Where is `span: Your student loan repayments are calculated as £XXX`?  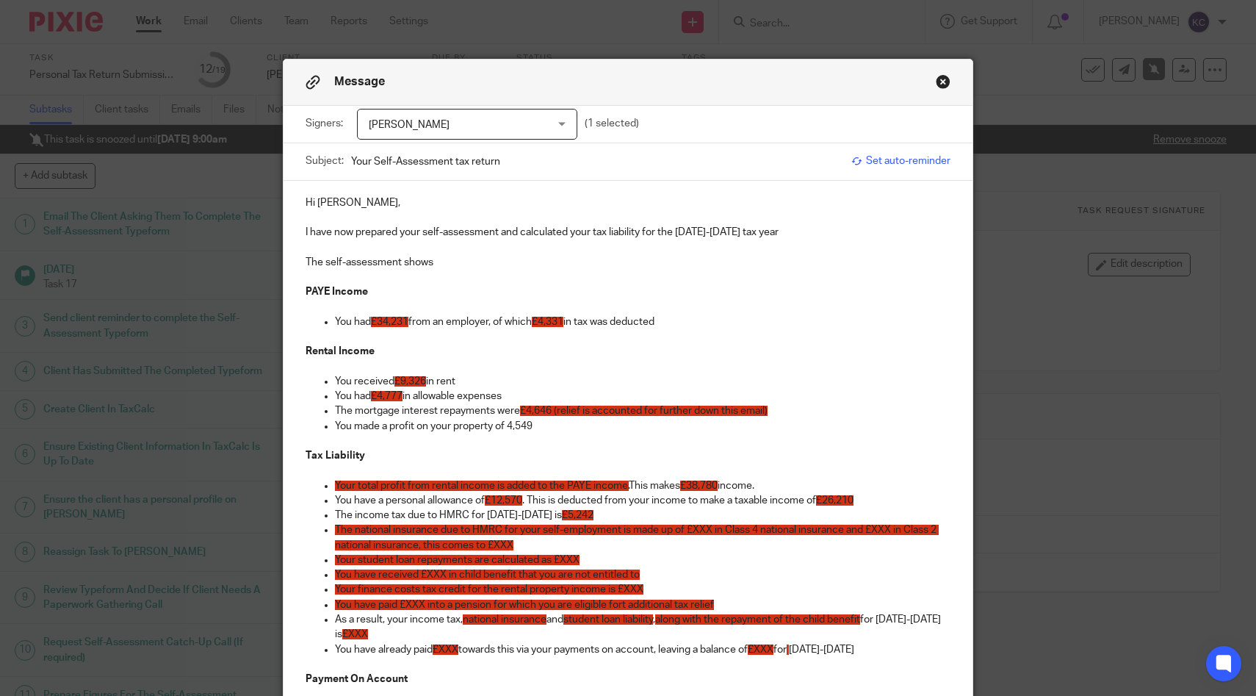
span: Your student loan repayments are calculated as £XXX is located at coordinates (457, 560).